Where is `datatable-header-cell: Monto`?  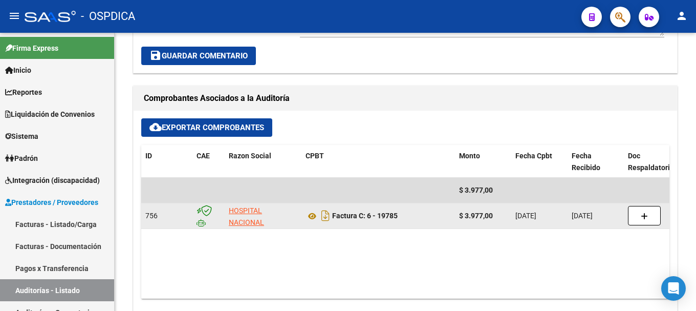
datatable-header-cell: Monto is located at coordinates (483, 162).